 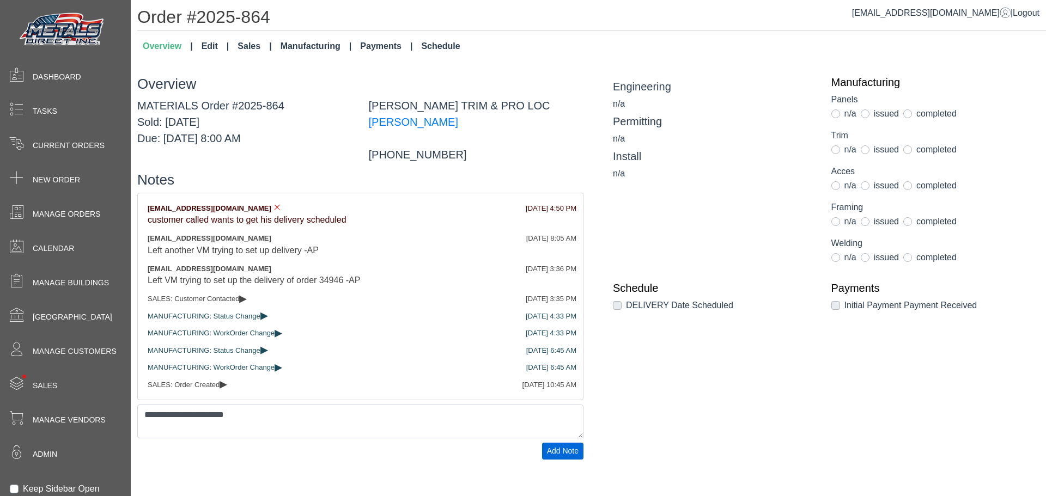 I want to click on span: Manage Buildings, so click(x=71, y=283).